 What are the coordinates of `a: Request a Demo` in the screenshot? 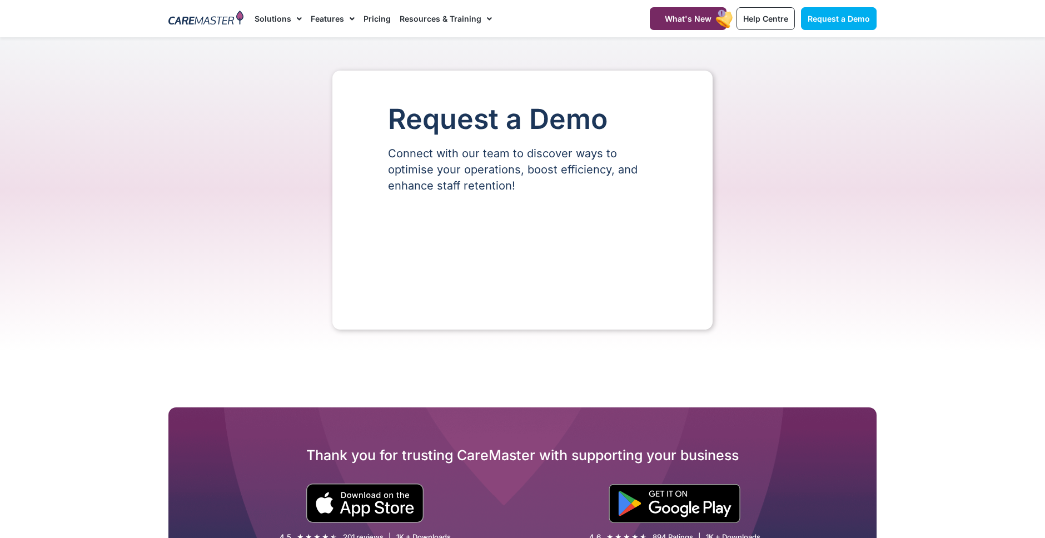 It's located at (839, 18).